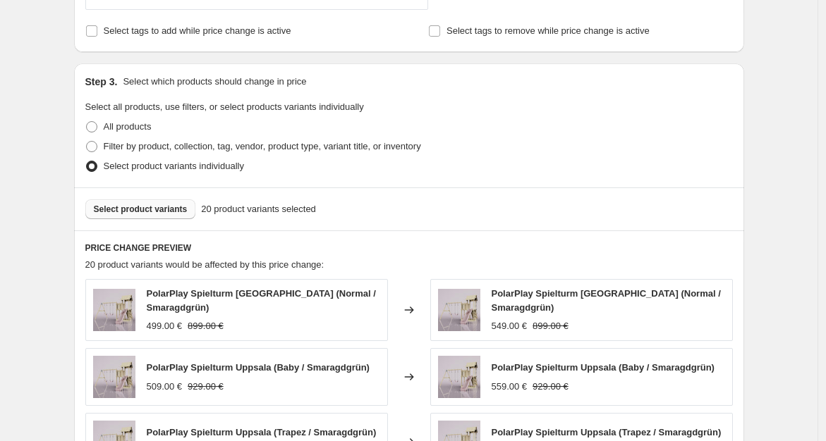 The height and width of the screenshot is (441, 826). What do you see at coordinates (102, 82) in the screenshot?
I see `h2: Step 3.` at bounding box center [102, 82].